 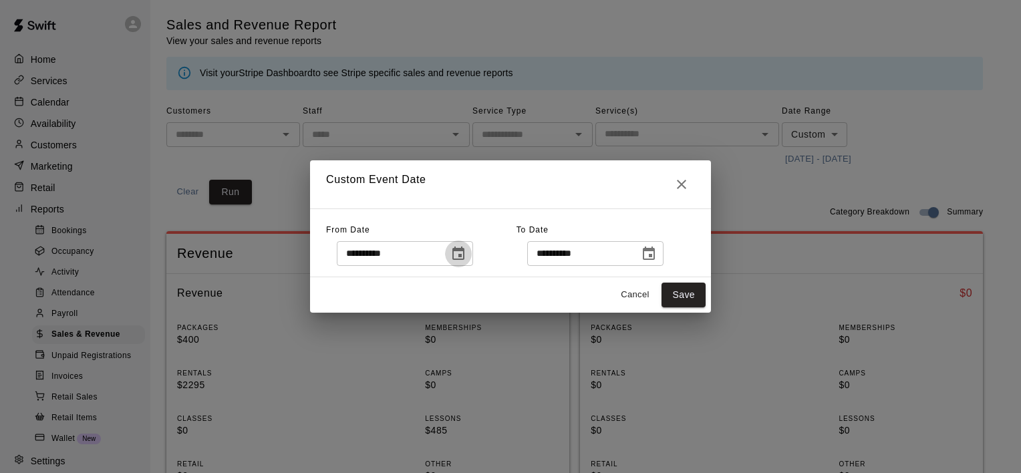 I want to click on button: Save, so click(x=683, y=295).